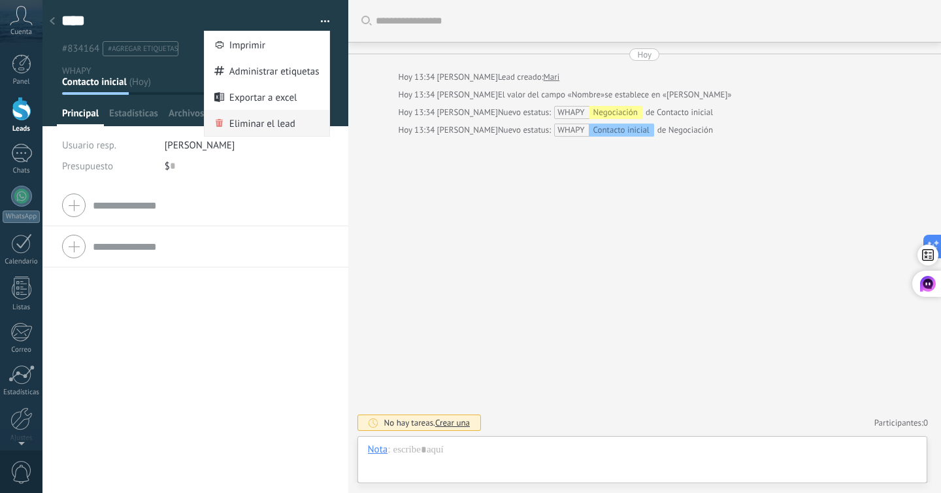 This screenshot has height=493, width=941. Describe the element at coordinates (605, 112) in the screenshot. I see `div: de Contacto inicial` at that location.